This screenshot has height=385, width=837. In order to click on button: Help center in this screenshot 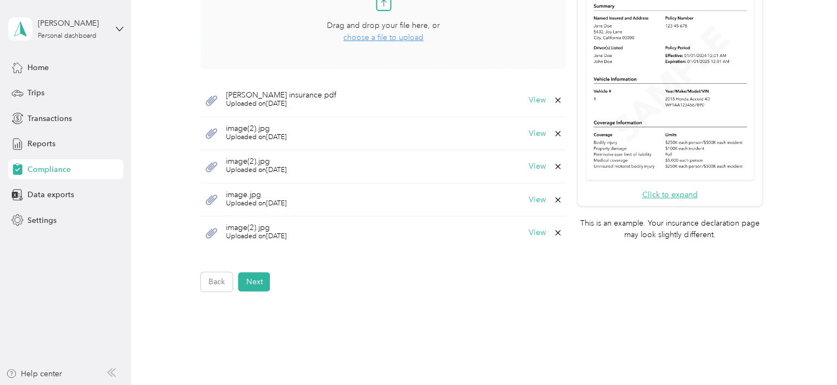, I will do `click(34, 374)`.